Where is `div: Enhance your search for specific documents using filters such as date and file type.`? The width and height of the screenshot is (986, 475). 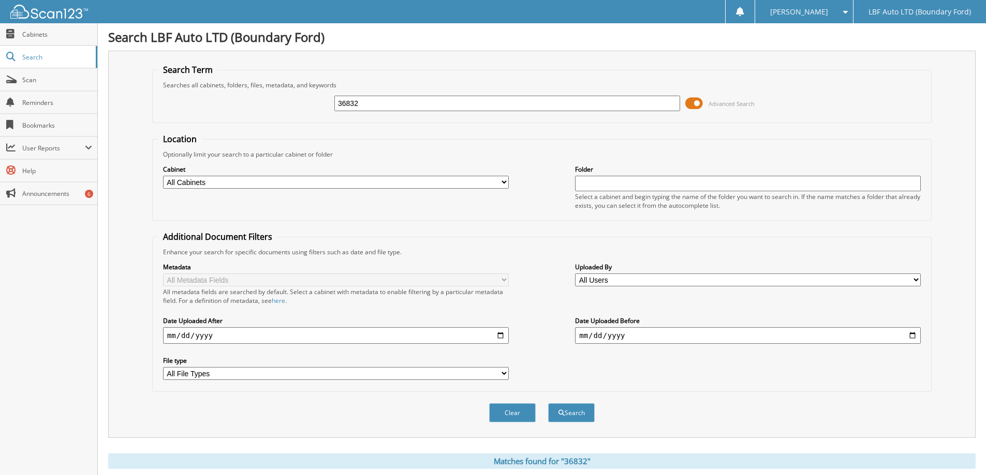 div: Enhance your search for specific documents using filters such as date and file type. is located at coordinates (542, 252).